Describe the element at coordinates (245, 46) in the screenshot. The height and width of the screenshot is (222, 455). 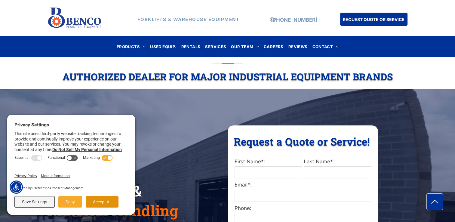
I see `a: OUR TEAM` at that location.